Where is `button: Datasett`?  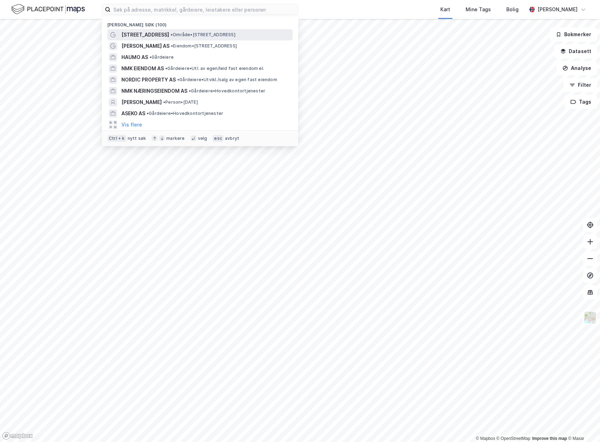 button: Datasett is located at coordinates (576, 51).